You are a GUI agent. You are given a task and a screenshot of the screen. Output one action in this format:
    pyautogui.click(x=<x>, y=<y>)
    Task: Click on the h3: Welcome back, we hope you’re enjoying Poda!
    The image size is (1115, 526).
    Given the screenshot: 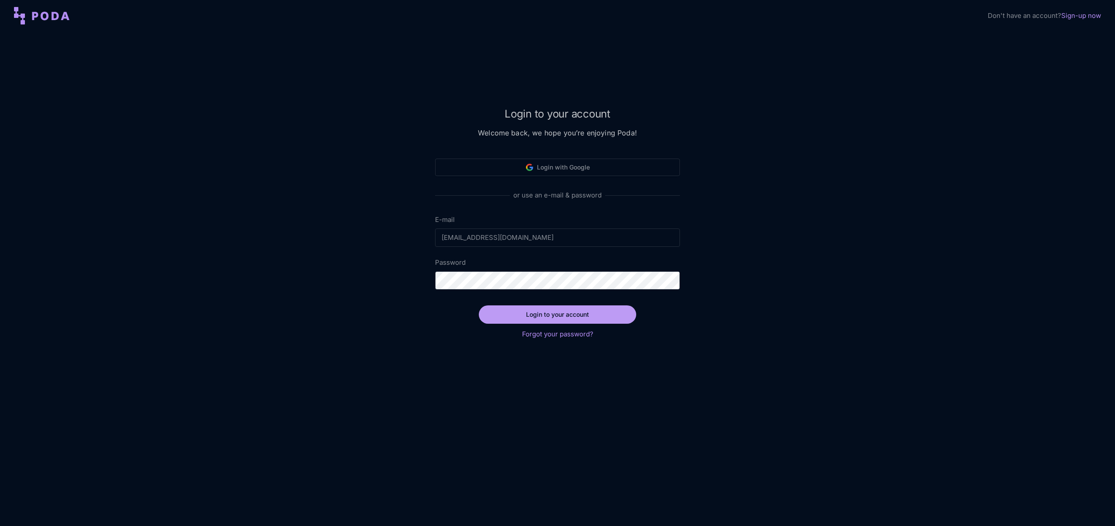 What is the action you would take?
    pyautogui.click(x=557, y=133)
    